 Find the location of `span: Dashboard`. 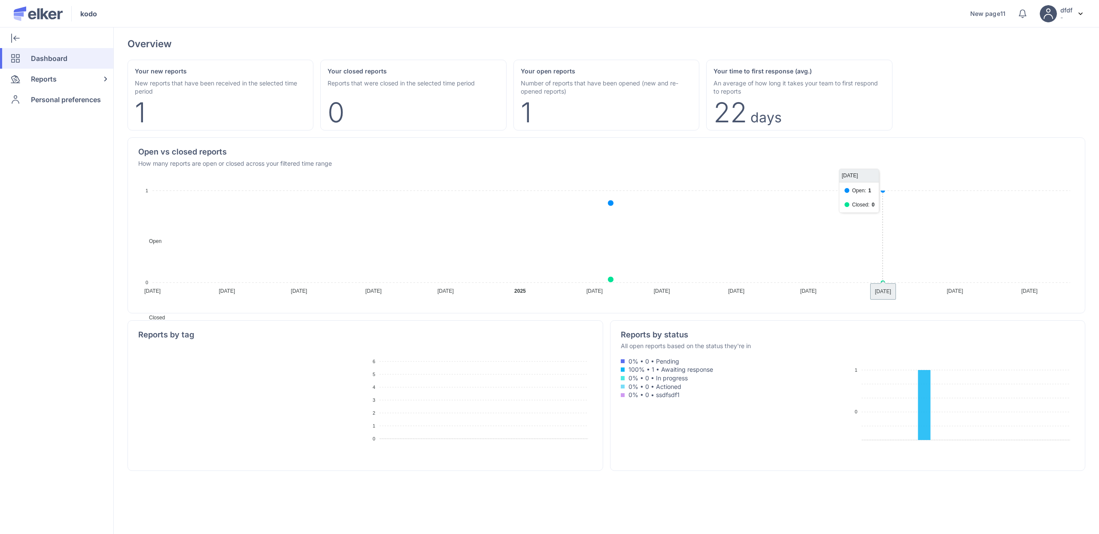

span: Dashboard is located at coordinates (49, 58).